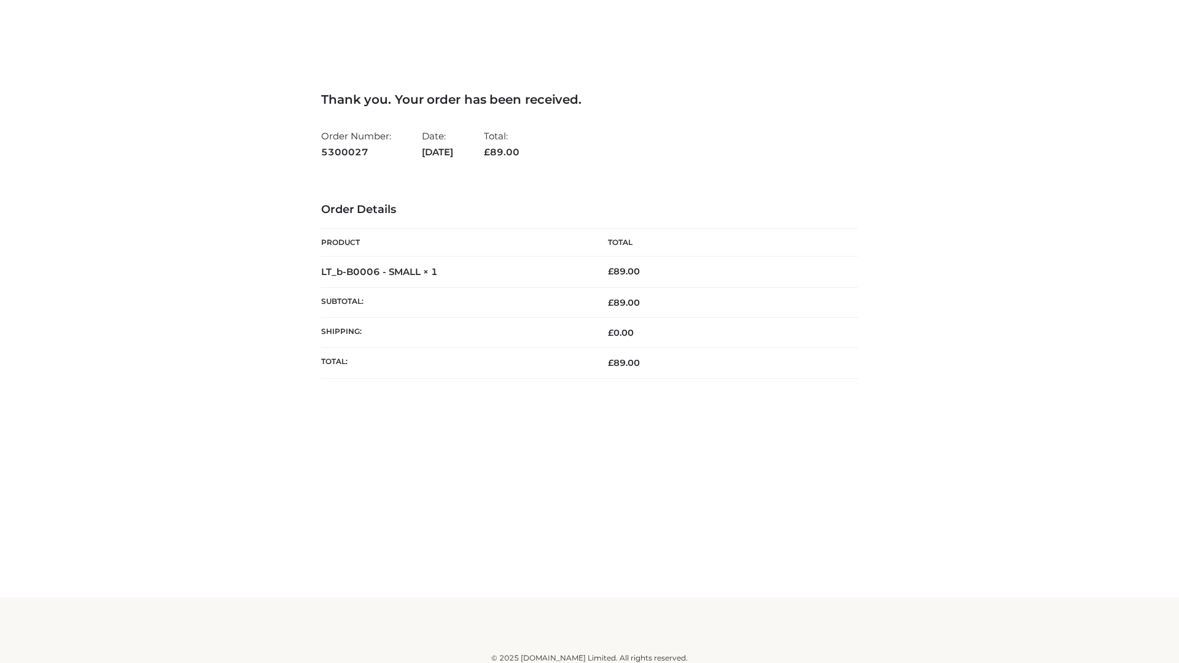 The height and width of the screenshot is (663, 1179). Describe the element at coordinates (502, 144) in the screenshot. I see `li: Total:` at that location.